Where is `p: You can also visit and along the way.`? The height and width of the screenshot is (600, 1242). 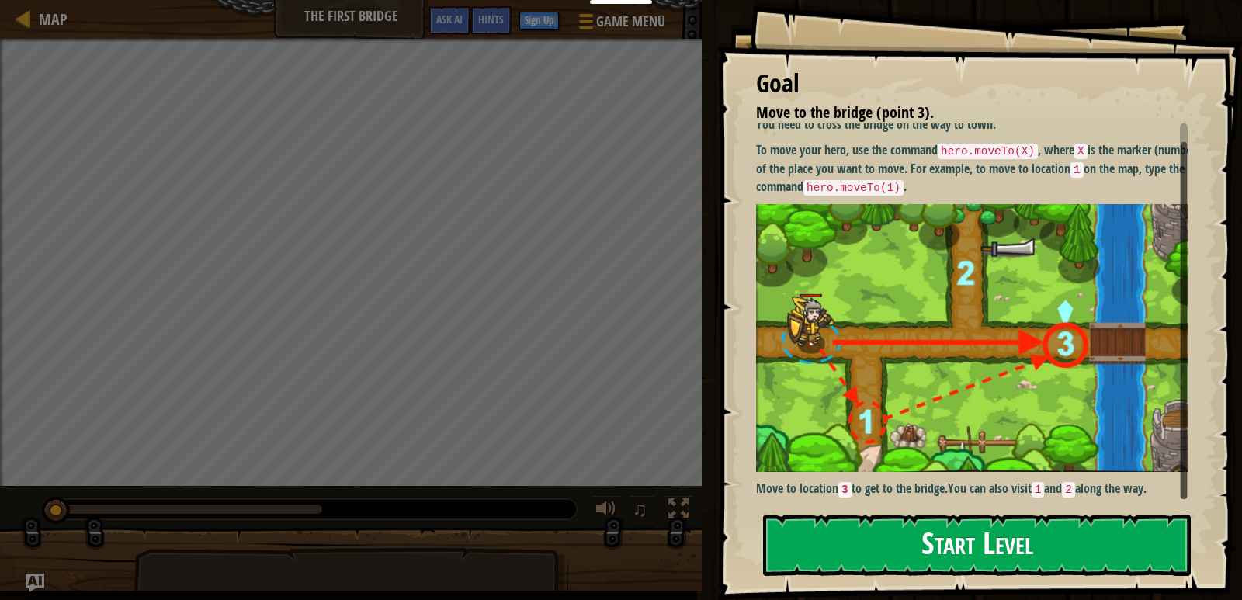
p: You can also visit and along the way. is located at coordinates (977, 489).